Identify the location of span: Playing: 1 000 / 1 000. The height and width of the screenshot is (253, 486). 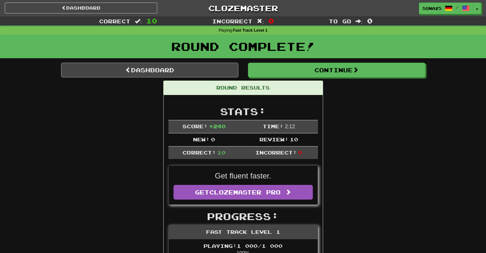
(243, 245).